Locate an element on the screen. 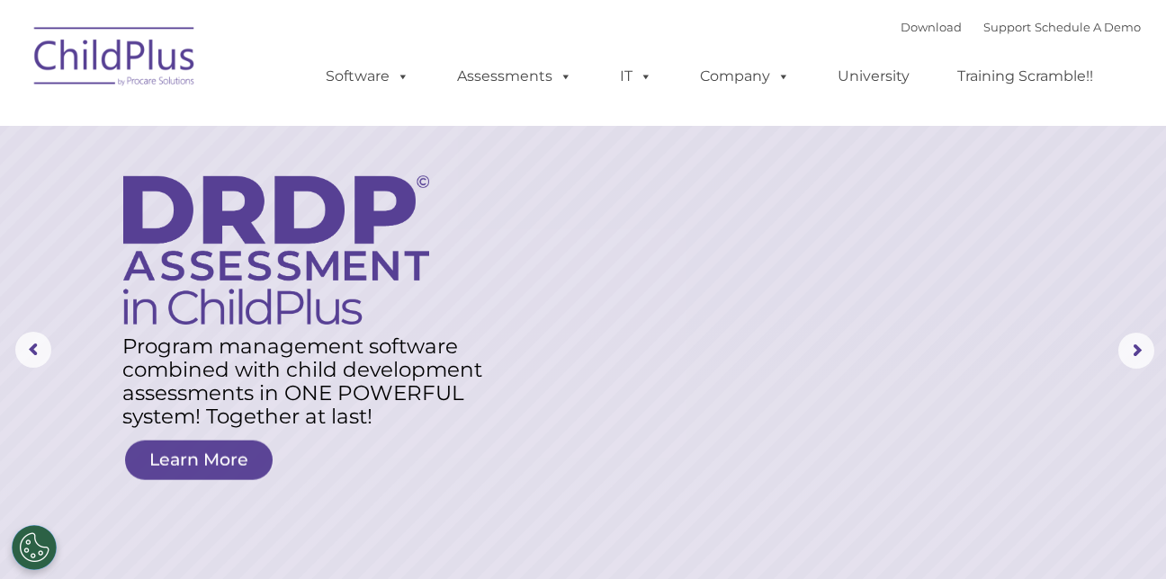 Image resolution: width=1166 pixels, height=579 pixels. span: Last name is located at coordinates (277, 125).